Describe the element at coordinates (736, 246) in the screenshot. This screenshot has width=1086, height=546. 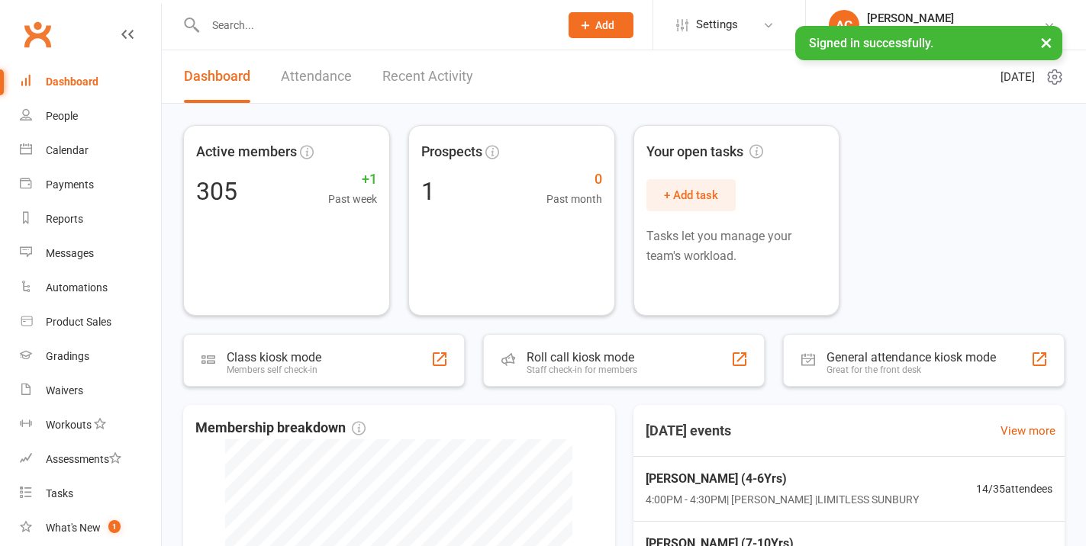
I see `p: Tasks let you manage your team's workload.` at that location.